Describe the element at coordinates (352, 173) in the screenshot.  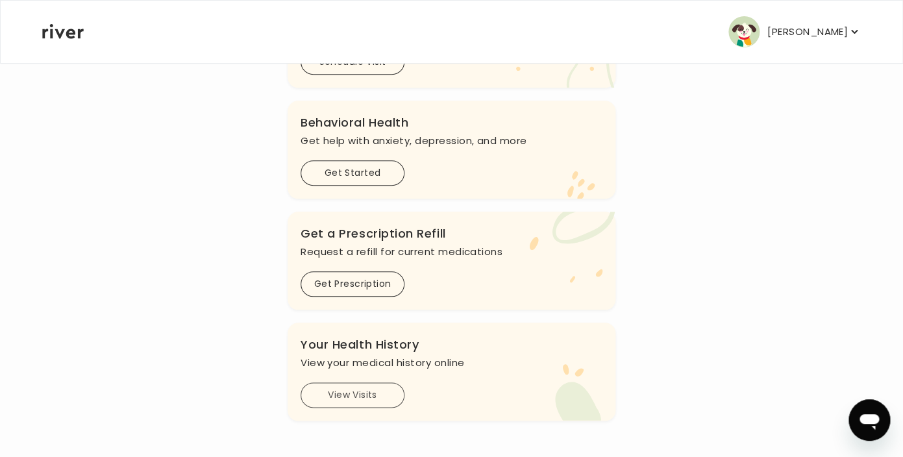
I see `button: Get Started` at that location.